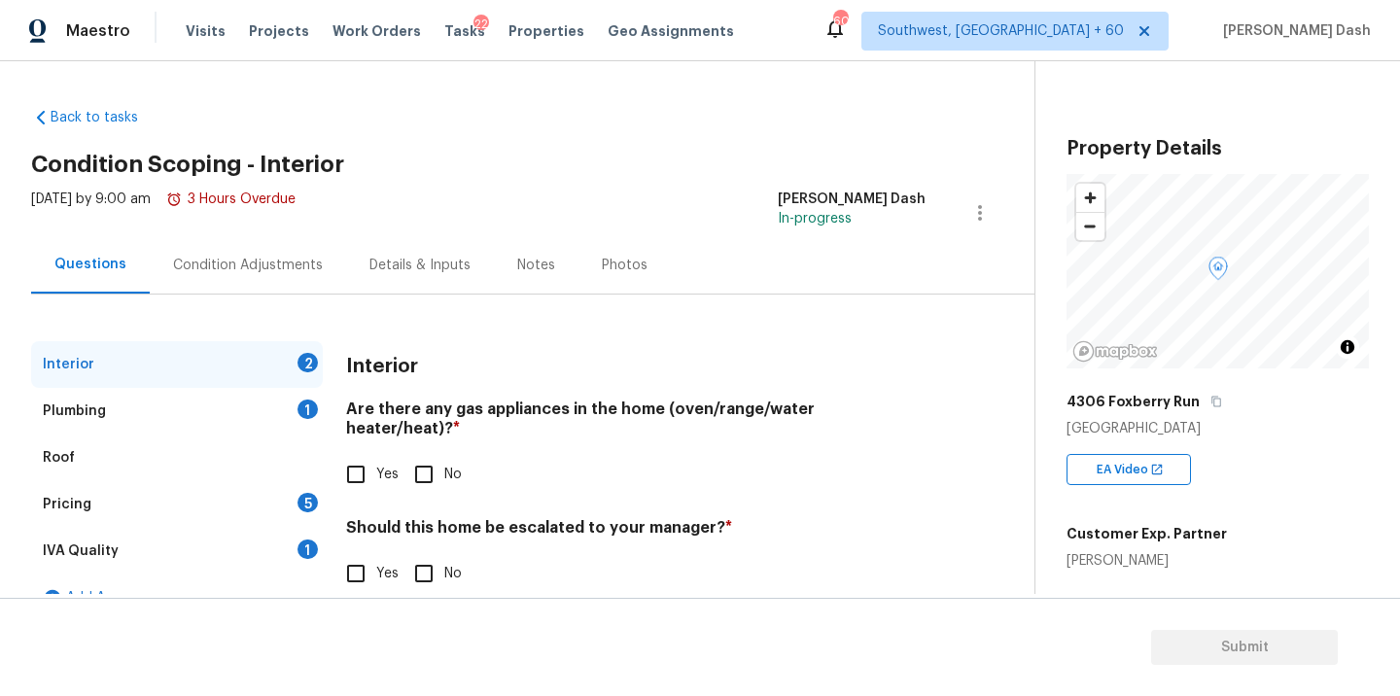  What do you see at coordinates (205, 31) in the screenshot?
I see `span: Visits` at bounding box center [205, 31].